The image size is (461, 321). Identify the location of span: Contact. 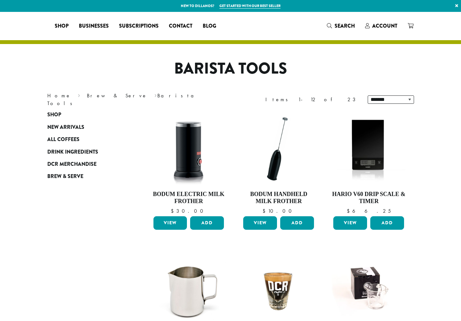
(180, 26).